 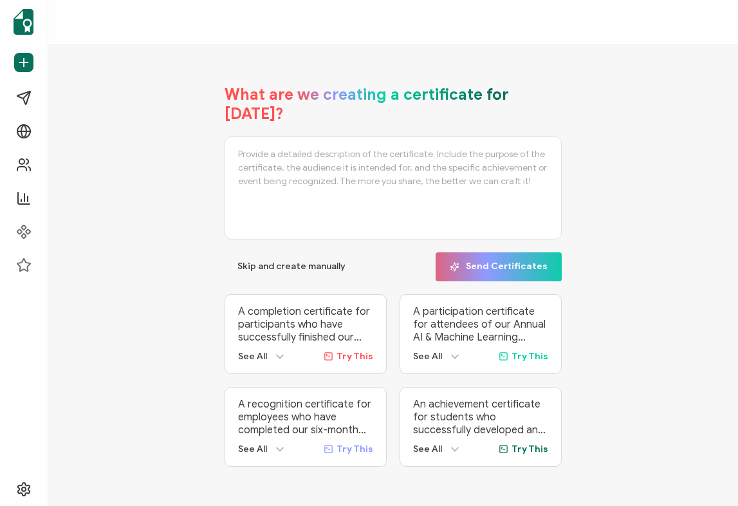 What do you see at coordinates (498, 266) in the screenshot?
I see `button: Send Certificates` at bounding box center [498, 266].